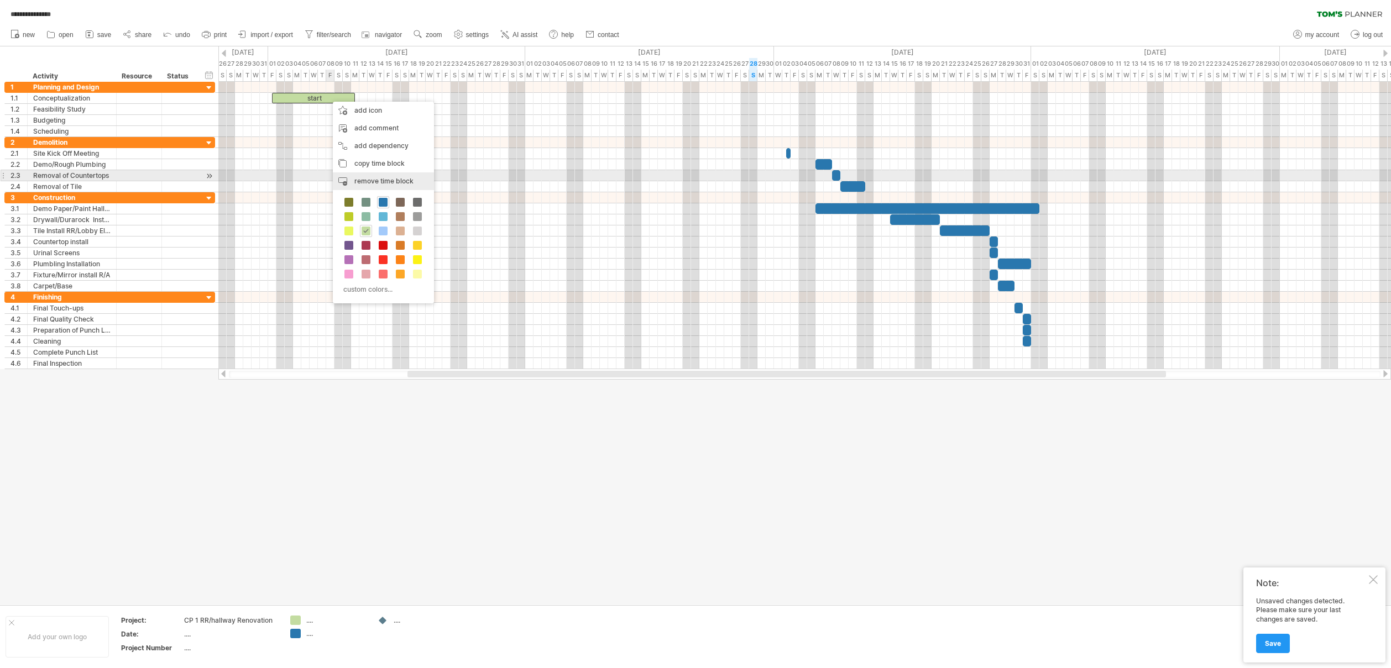 The image size is (1391, 668). I want to click on div: Monday, 29 September 2025, so click(761, 75).